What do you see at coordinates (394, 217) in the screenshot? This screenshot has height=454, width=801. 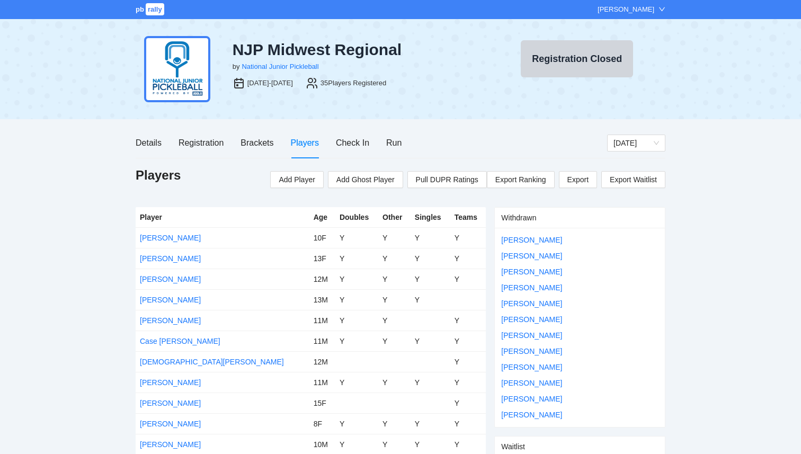 I see `div: Other` at bounding box center [394, 217].